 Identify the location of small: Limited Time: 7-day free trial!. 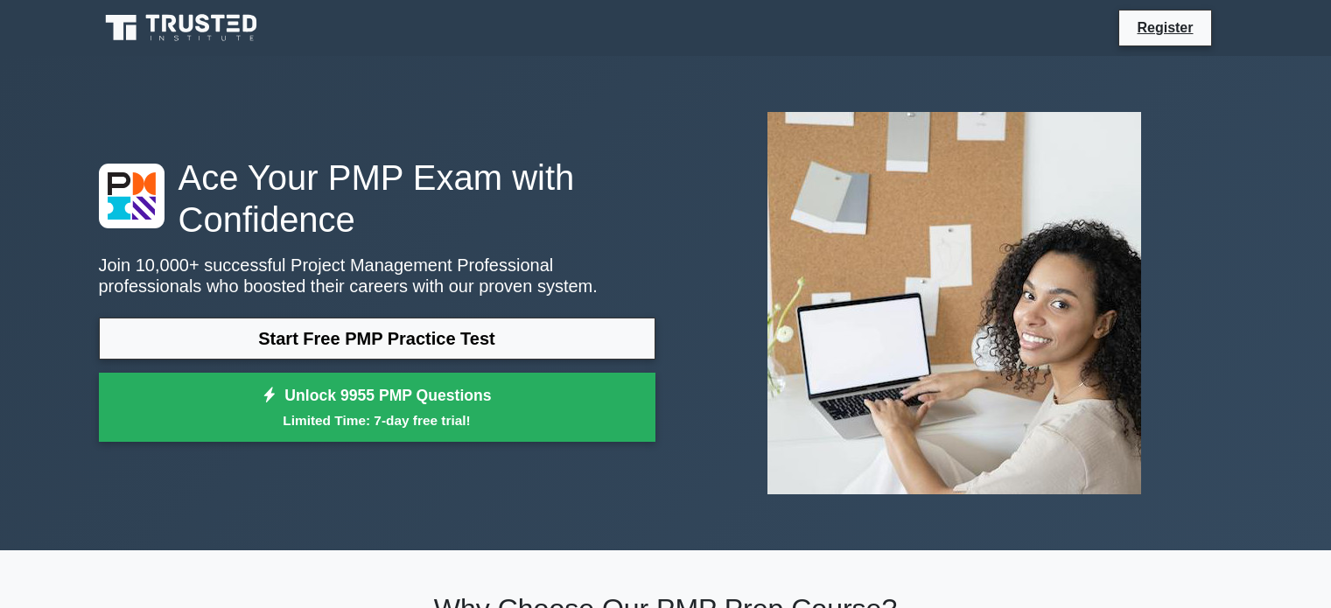
(377, 420).